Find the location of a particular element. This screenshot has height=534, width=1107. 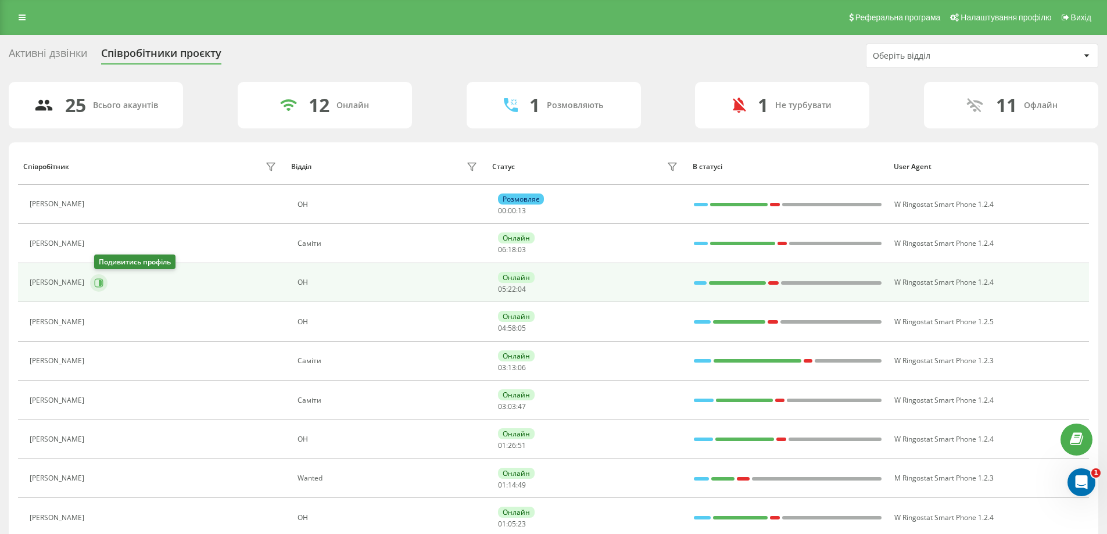

span: 26 is located at coordinates (512, 445).